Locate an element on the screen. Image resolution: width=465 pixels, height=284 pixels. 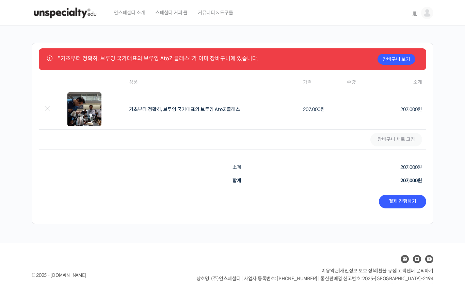
th: 가격 is located at coordinates (321, 82).